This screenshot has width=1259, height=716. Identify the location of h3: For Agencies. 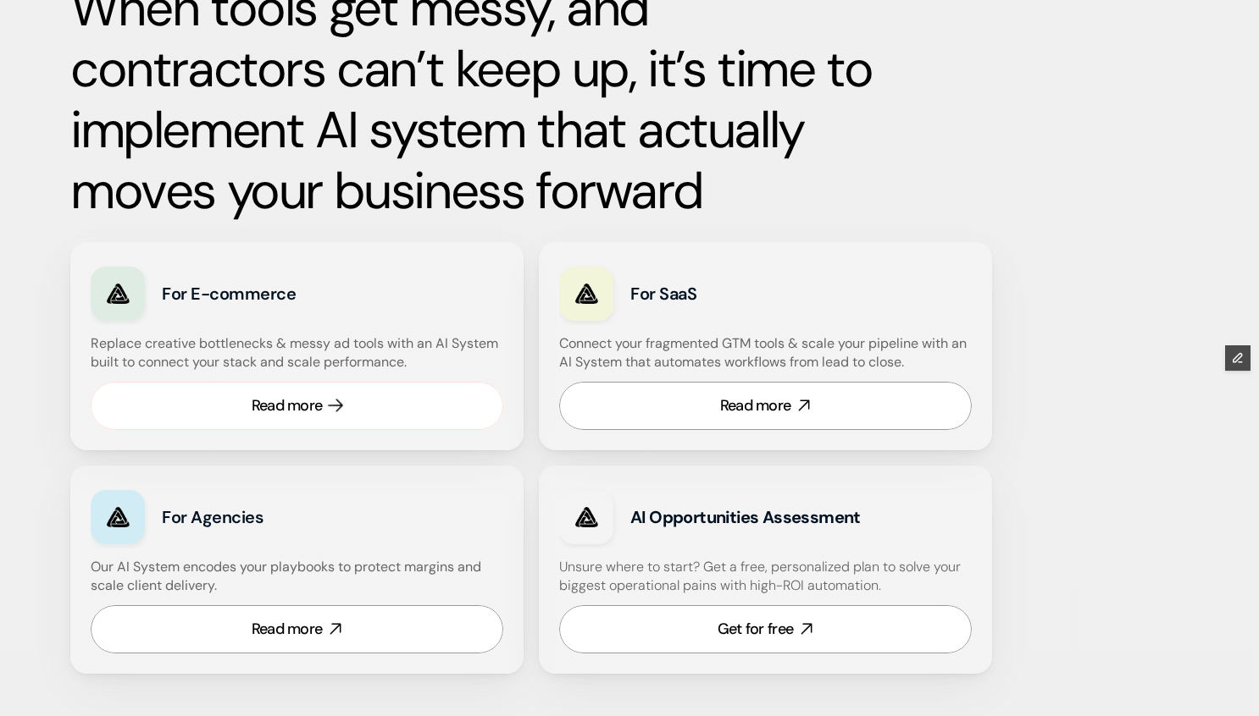
(277, 517).